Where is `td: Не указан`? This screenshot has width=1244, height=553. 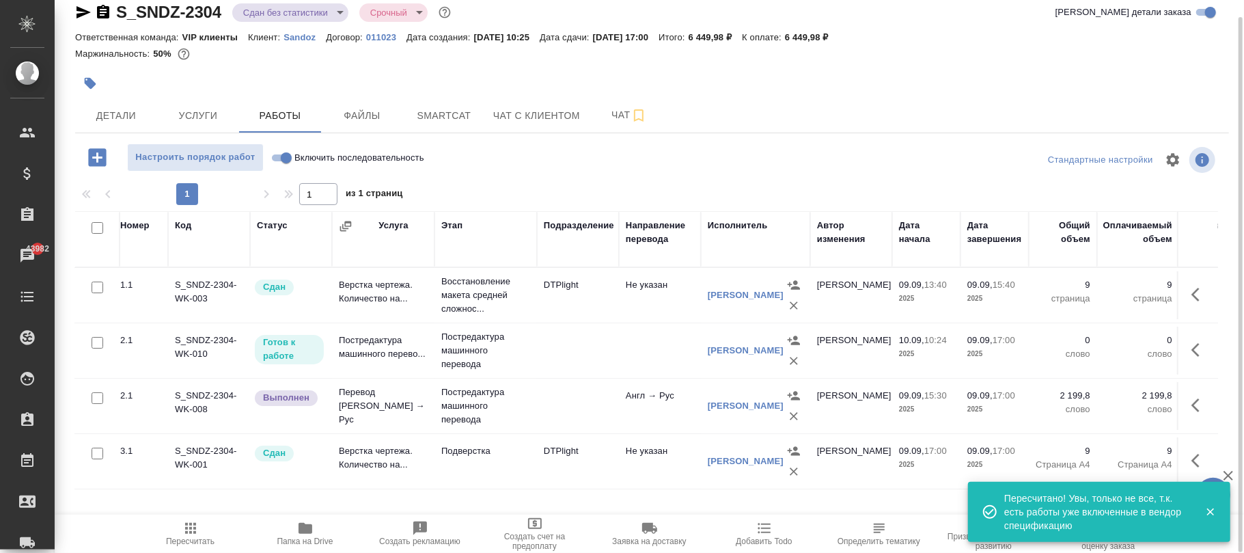 td: Не указан is located at coordinates (660, 461).